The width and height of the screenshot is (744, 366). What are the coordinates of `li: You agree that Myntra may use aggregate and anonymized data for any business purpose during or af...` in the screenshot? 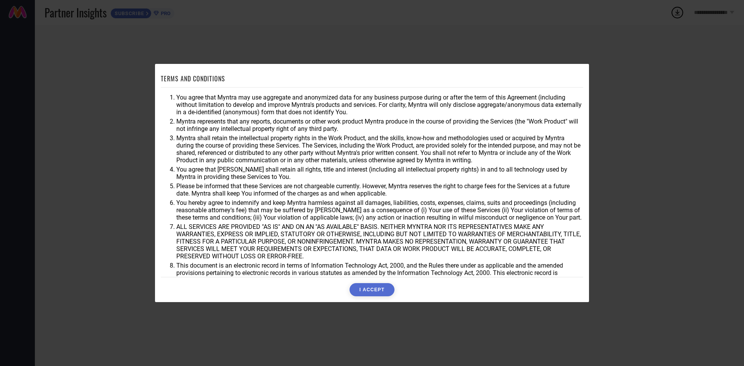 It's located at (380, 105).